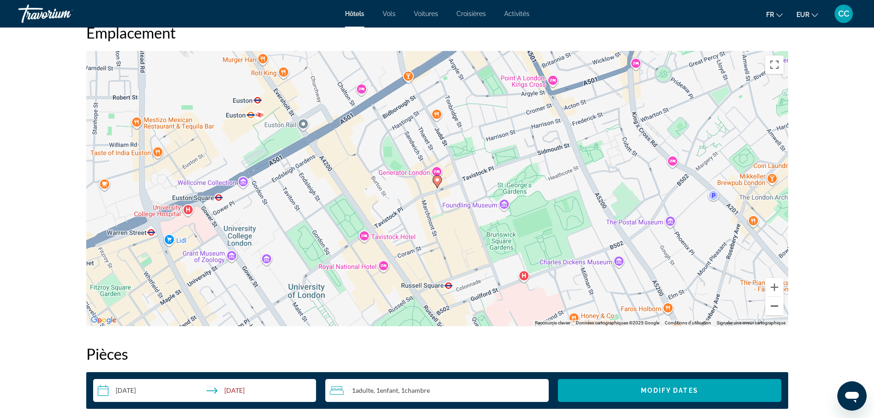  Describe the element at coordinates (775, 287) in the screenshot. I see `button: Zoom avant` at that location.